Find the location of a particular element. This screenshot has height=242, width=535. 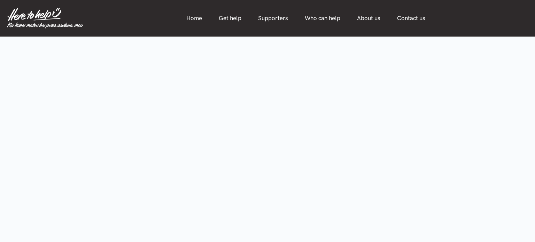

a: About us is located at coordinates (369, 18).